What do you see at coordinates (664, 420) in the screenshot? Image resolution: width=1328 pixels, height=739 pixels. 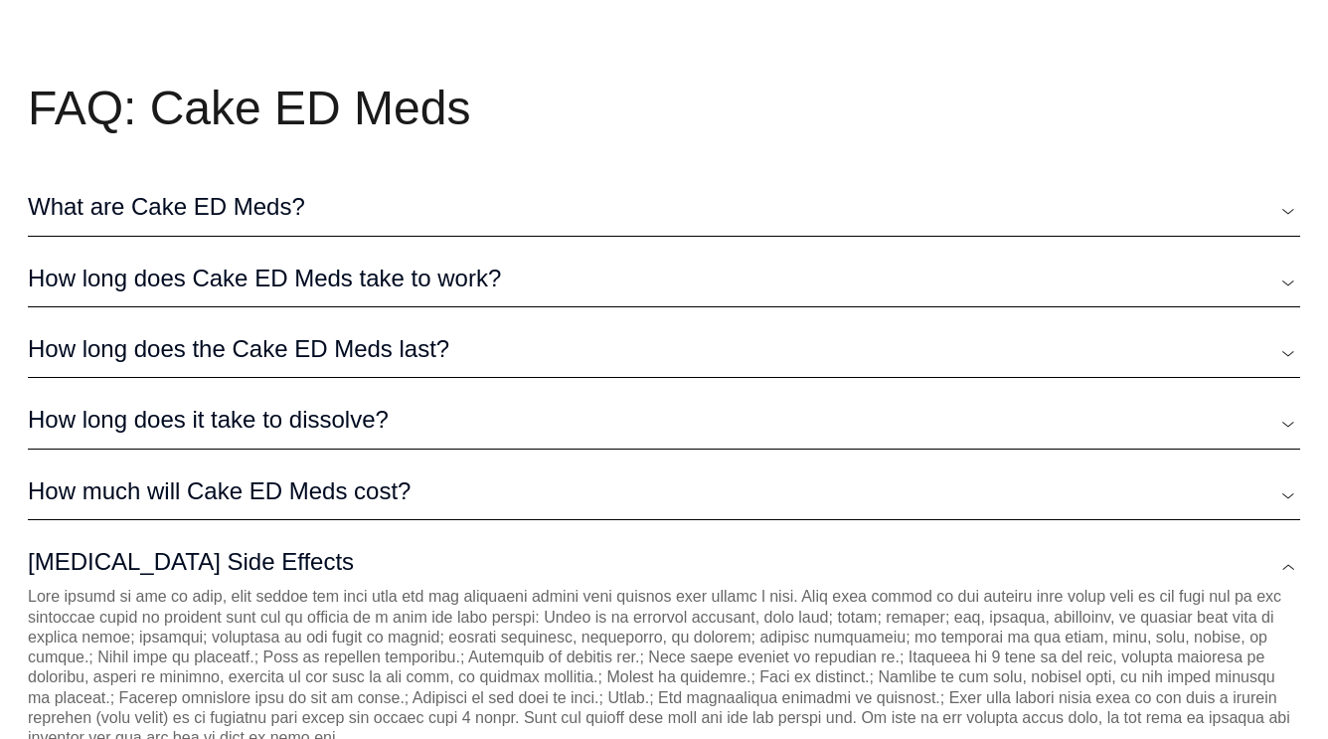 I see `a: How long does it take to dissolve?` at bounding box center [664, 420].